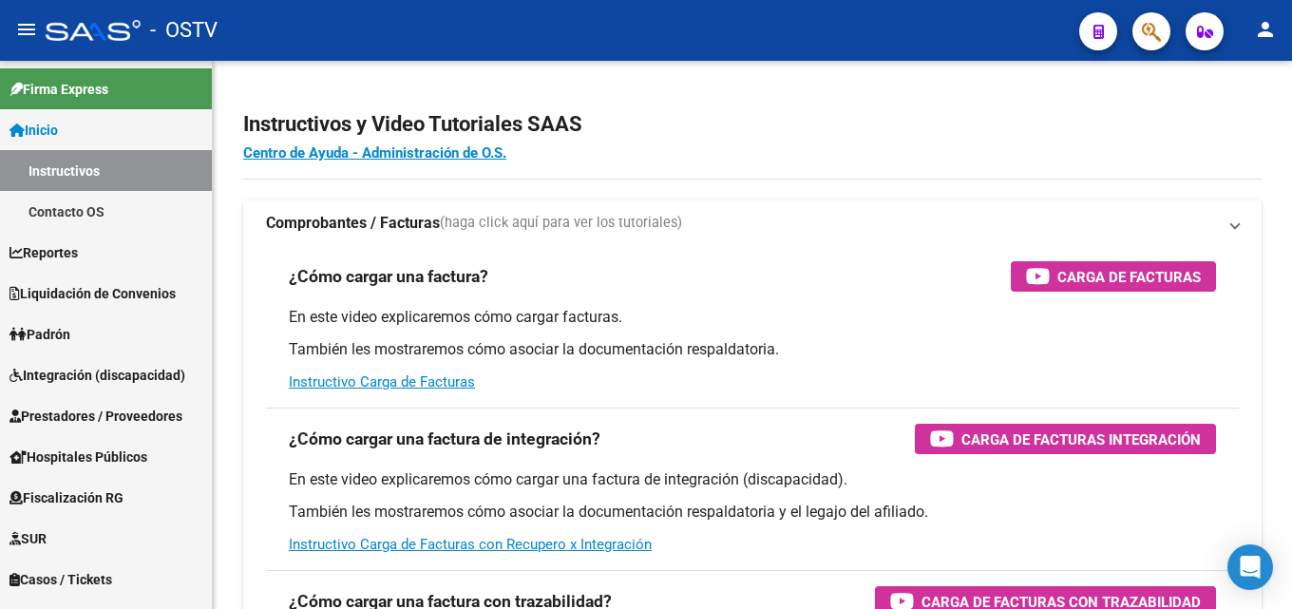 The width and height of the screenshot is (1292, 609). Describe the element at coordinates (97, 375) in the screenshot. I see `span: Integración (discapacidad)` at that location.